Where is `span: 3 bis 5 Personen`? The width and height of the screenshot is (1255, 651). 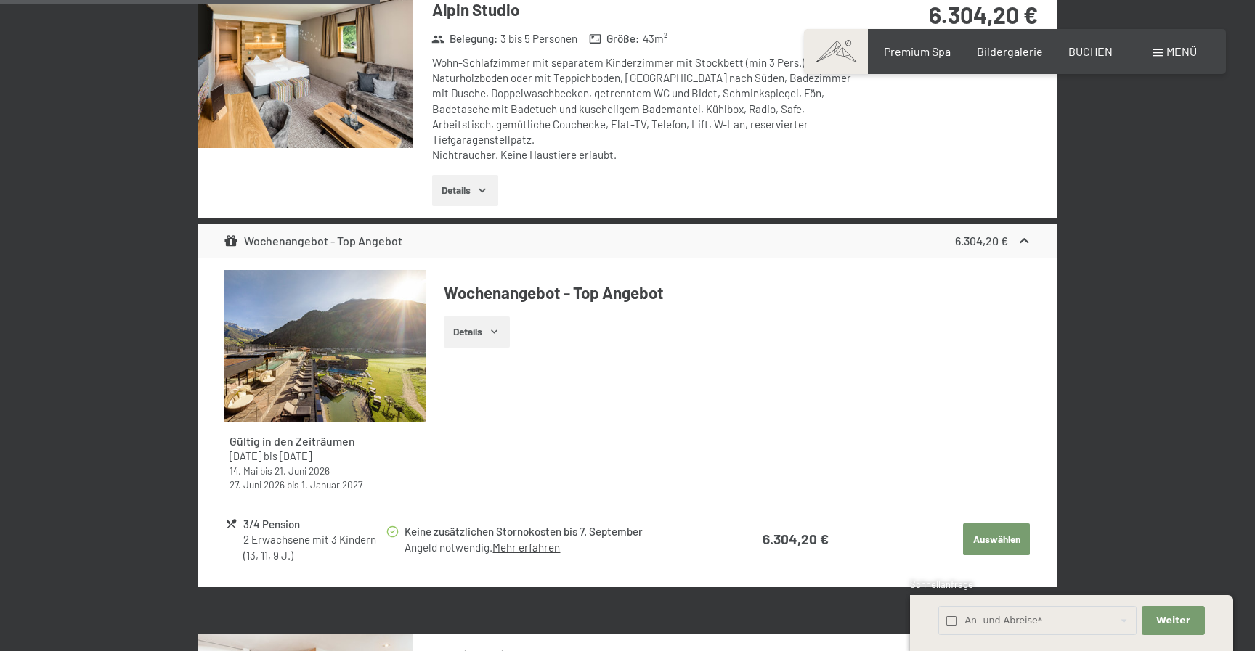 span: 3 bis 5 Personen is located at coordinates (539, 38).